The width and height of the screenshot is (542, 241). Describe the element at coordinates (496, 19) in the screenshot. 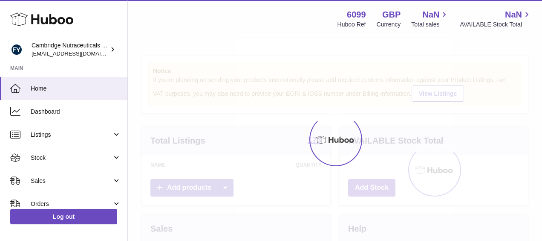

I see `a: NaN AVAILABLE Stock Total` at that location.